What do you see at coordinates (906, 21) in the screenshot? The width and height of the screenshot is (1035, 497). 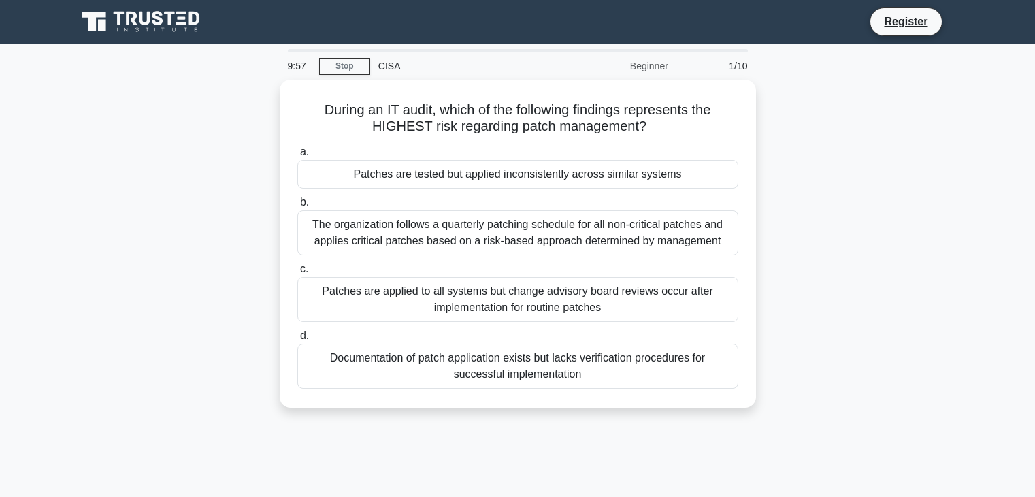 I see `a: Register` at bounding box center [906, 21].